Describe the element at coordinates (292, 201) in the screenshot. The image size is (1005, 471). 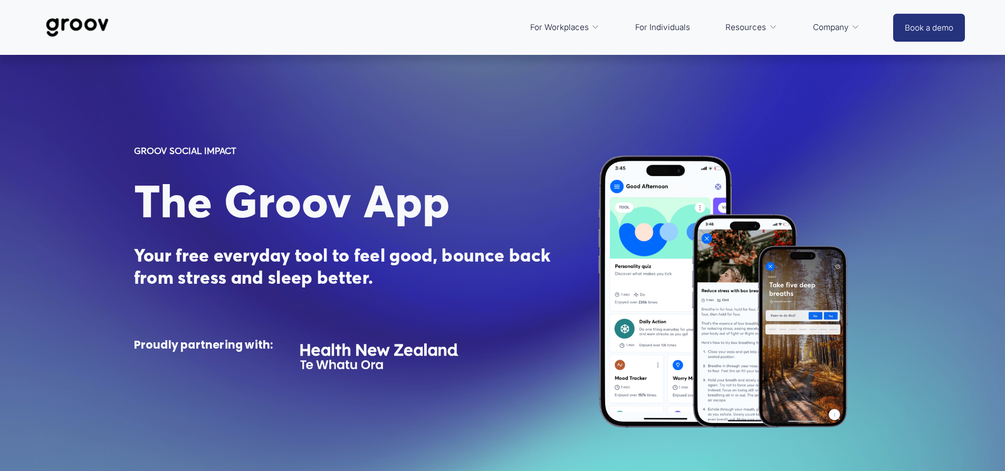
I see `span: The Groov App` at that location.